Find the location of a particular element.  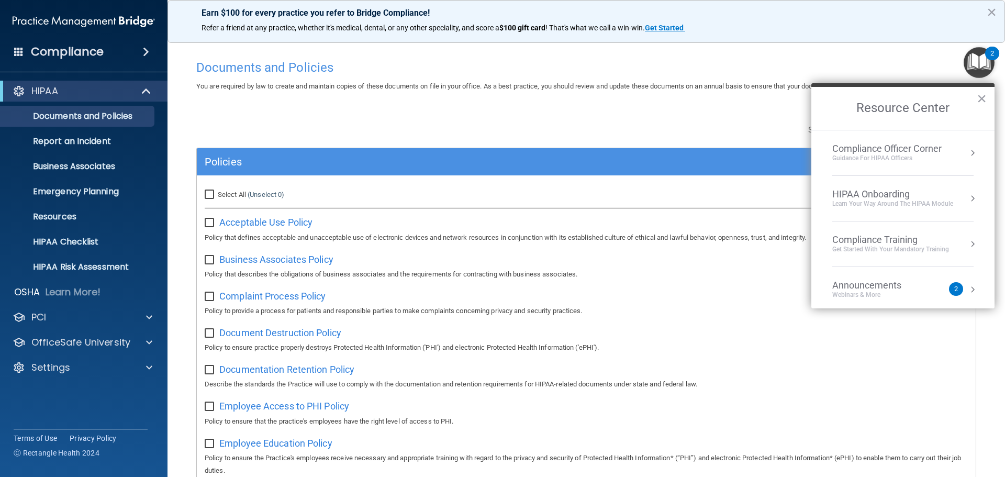

div: Announcements is located at coordinates (877, 285).